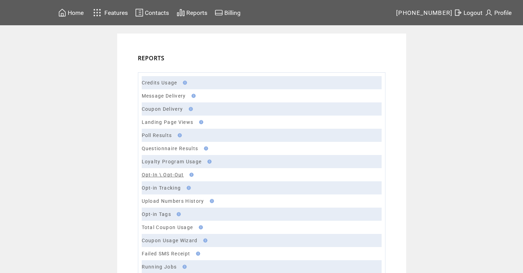 The width and height of the screenshot is (523, 273). What do you see at coordinates (170, 240) in the screenshot?
I see `a: Coupon Usage Wizard` at bounding box center [170, 240].